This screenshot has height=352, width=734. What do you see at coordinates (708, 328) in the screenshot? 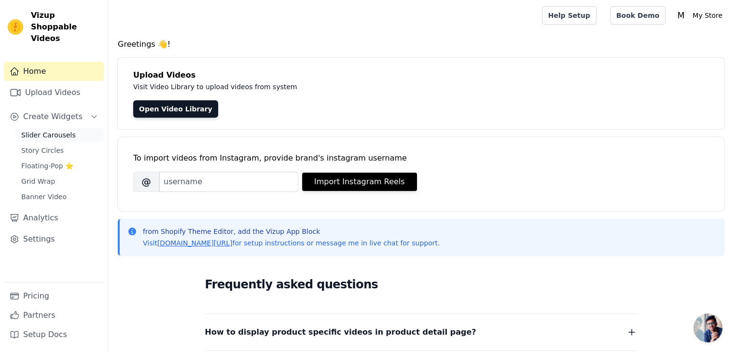
I see `a: Open chat` at bounding box center [708, 328].